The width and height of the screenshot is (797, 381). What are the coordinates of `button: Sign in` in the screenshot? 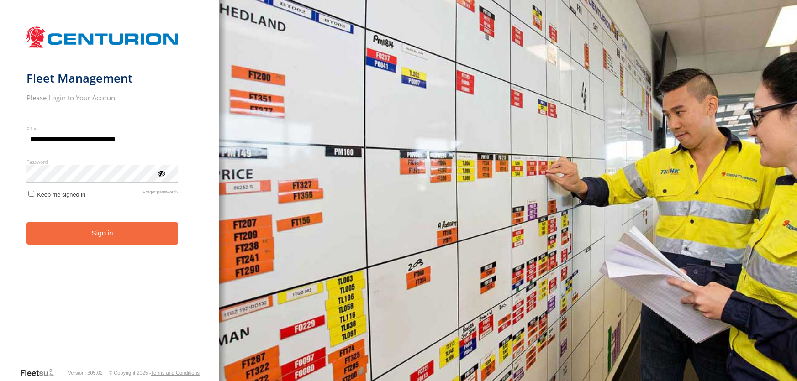 It's located at (102, 233).